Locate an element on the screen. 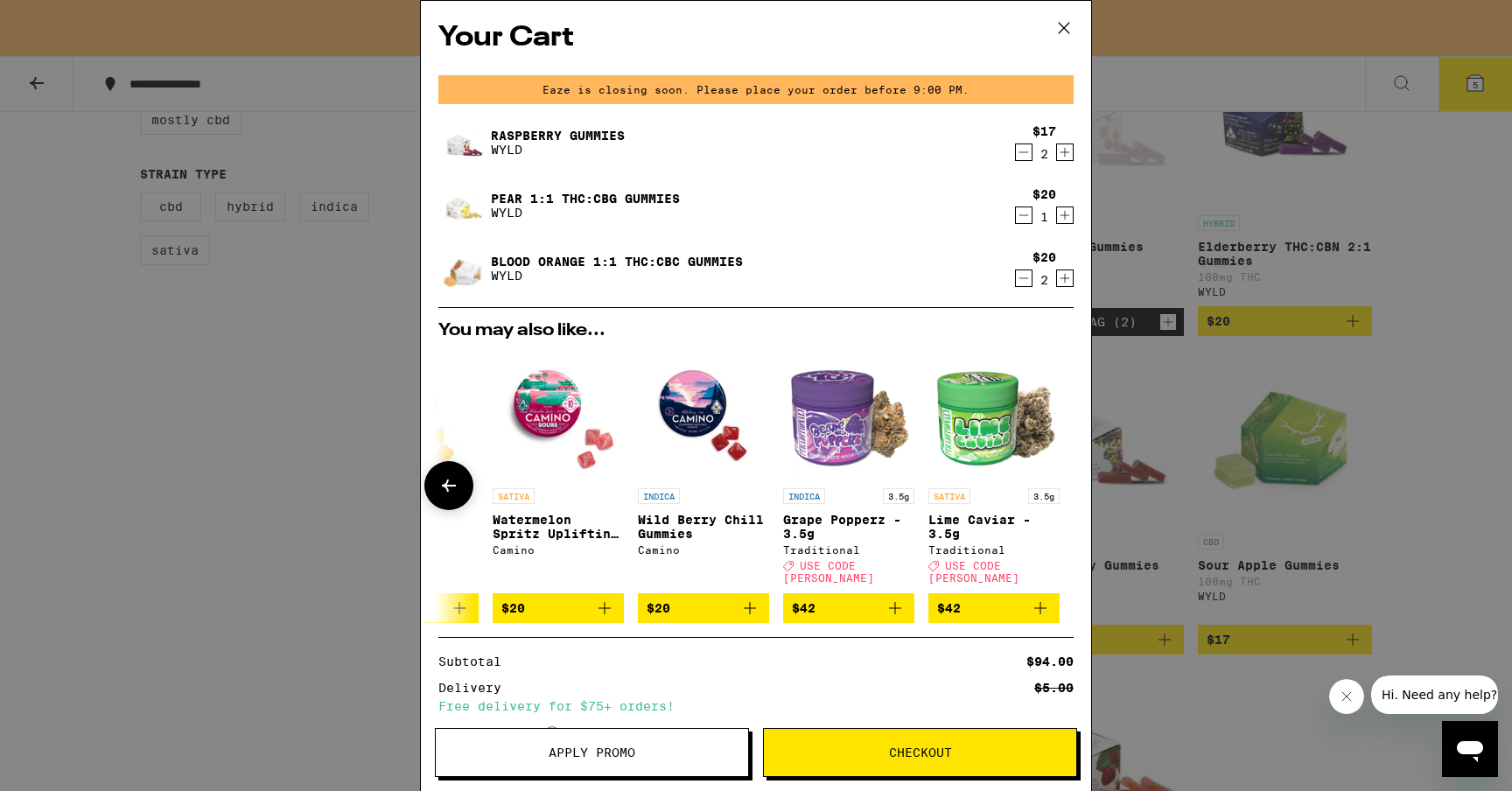 The width and height of the screenshot is (1512, 791). a: Open page for Lime Caviar - 3.5g from Traditional is located at coordinates (994, 471).